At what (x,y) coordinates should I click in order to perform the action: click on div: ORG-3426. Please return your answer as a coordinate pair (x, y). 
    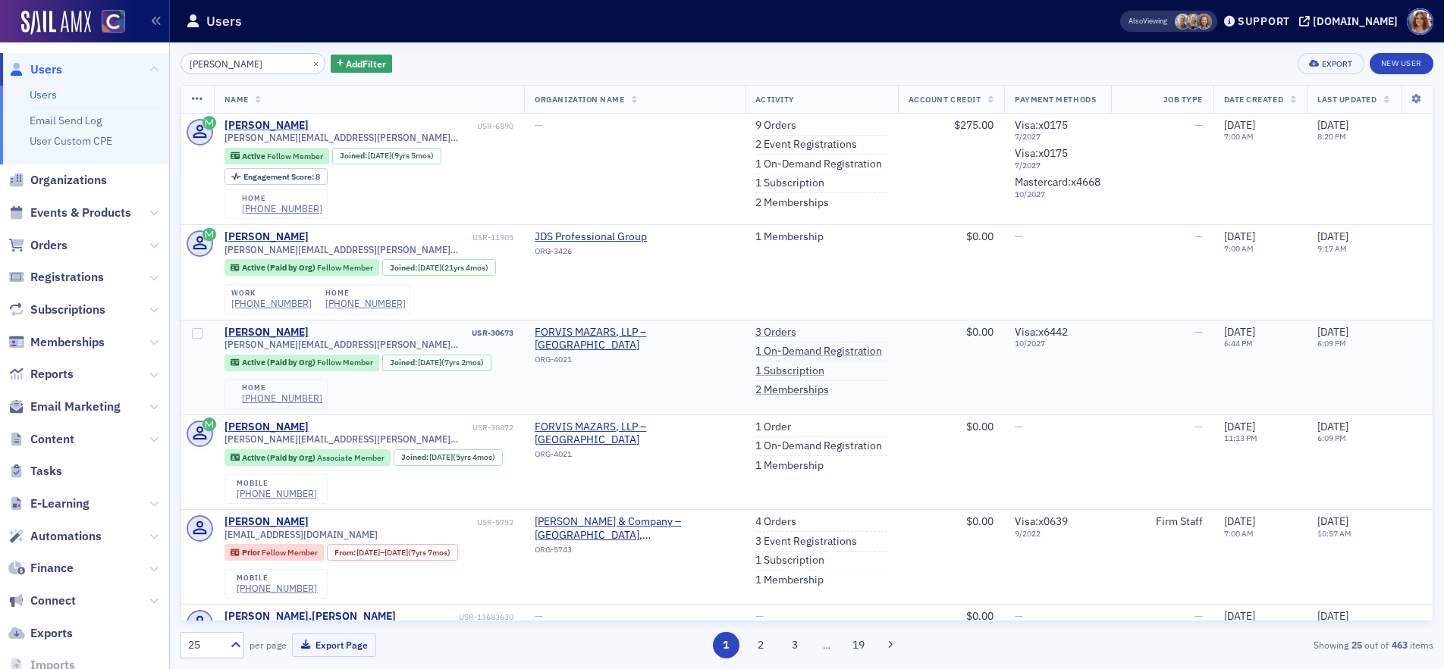
    Looking at the image, I should click on (603, 254).